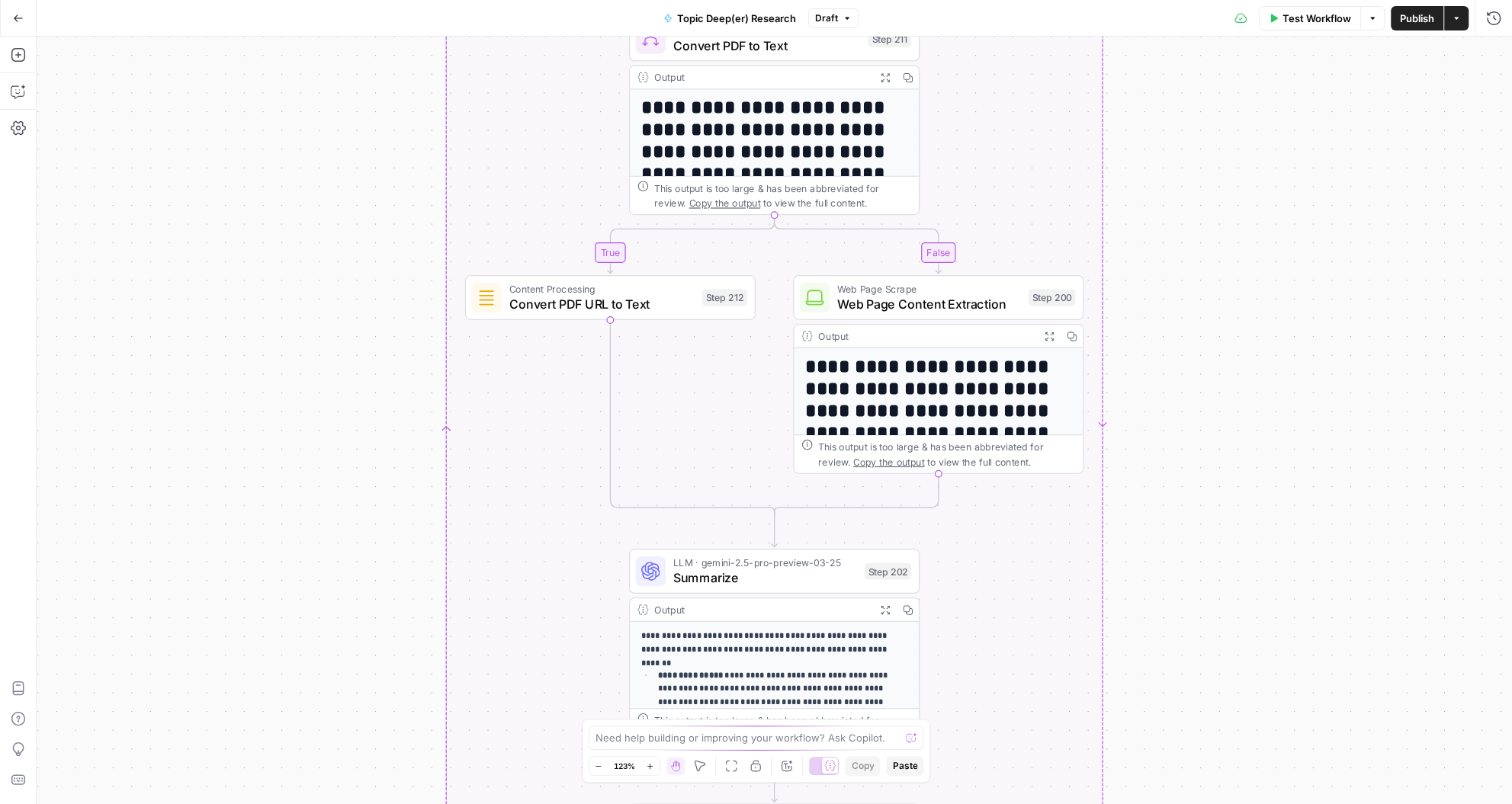  I want to click on g: Edge from step_211-conditional-end to step_202, so click(774, 529).